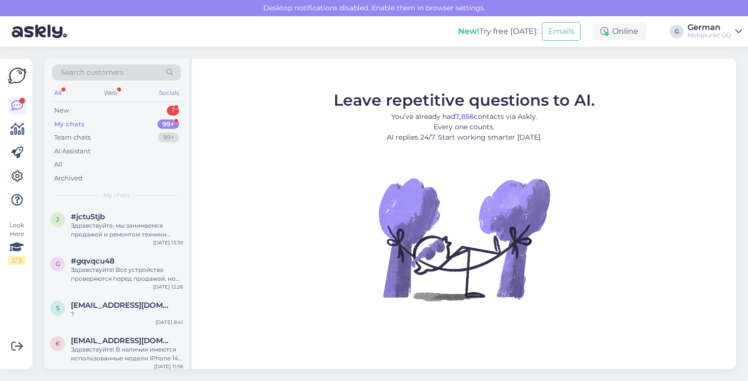  Describe the element at coordinates (17, 76) in the screenshot. I see `img: Askly Logo` at that location.